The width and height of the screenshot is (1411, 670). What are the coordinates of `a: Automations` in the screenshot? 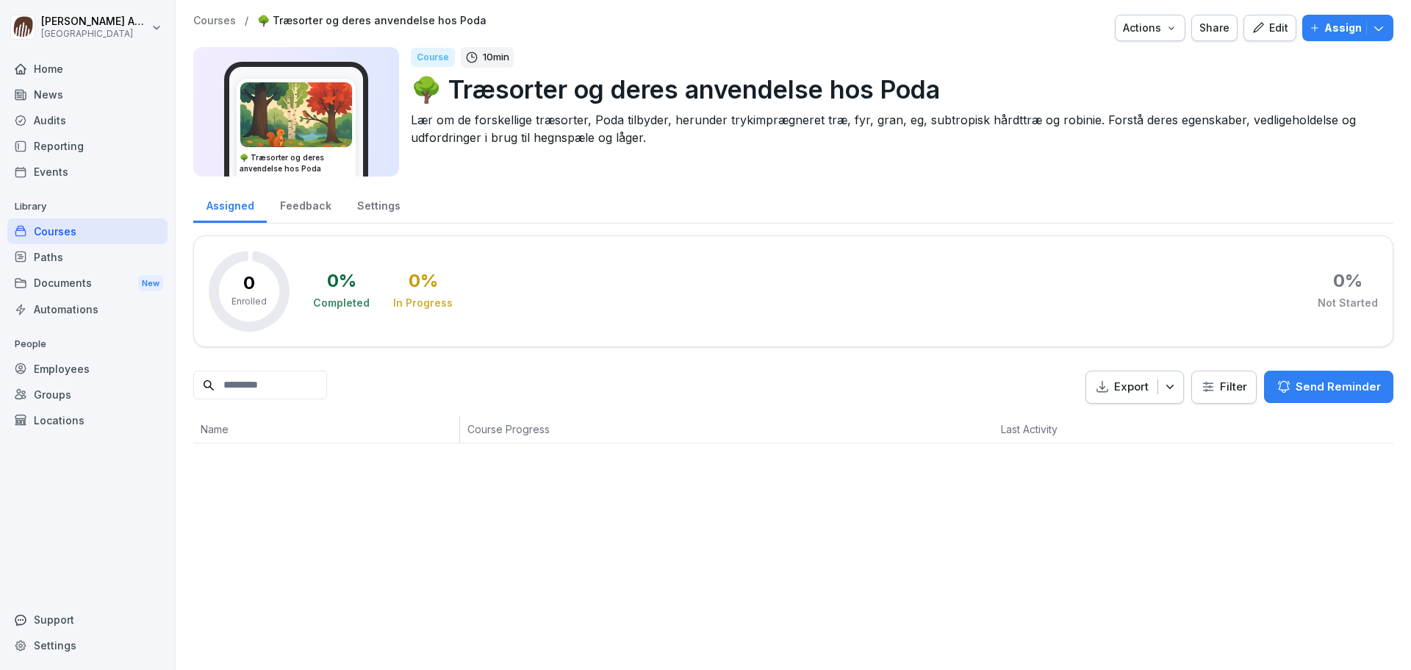 It's located at (87, 309).